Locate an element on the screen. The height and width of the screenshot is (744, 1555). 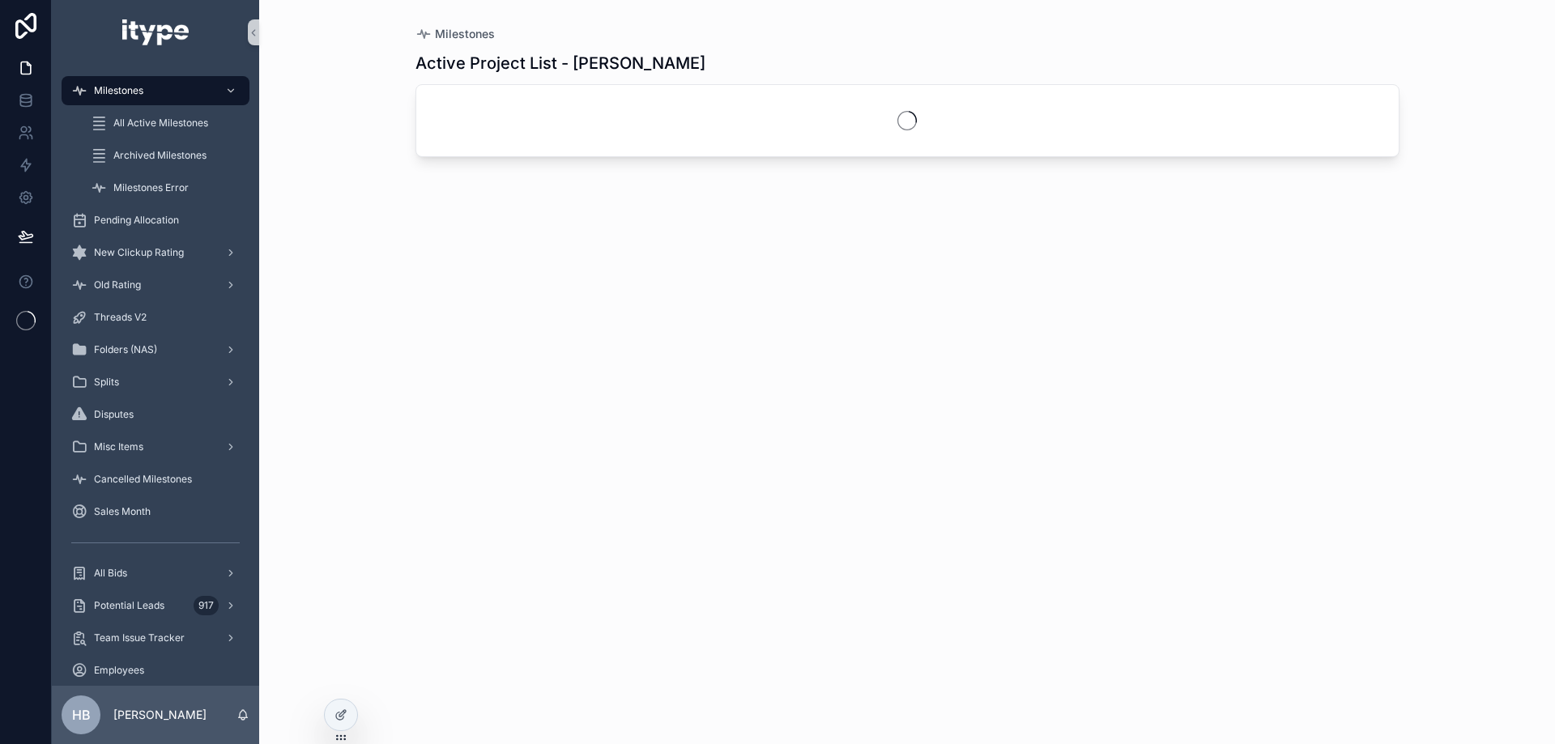
span: Sales Month is located at coordinates (122, 512).